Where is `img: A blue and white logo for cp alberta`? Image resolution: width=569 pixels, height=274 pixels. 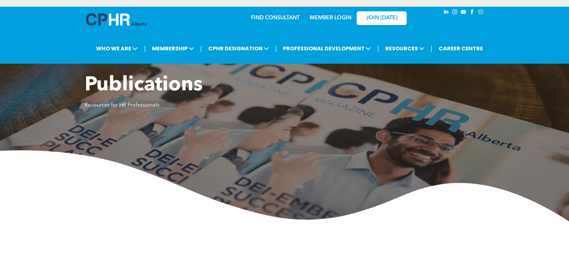
img: A blue and white logo for cp alberta is located at coordinates (116, 19).